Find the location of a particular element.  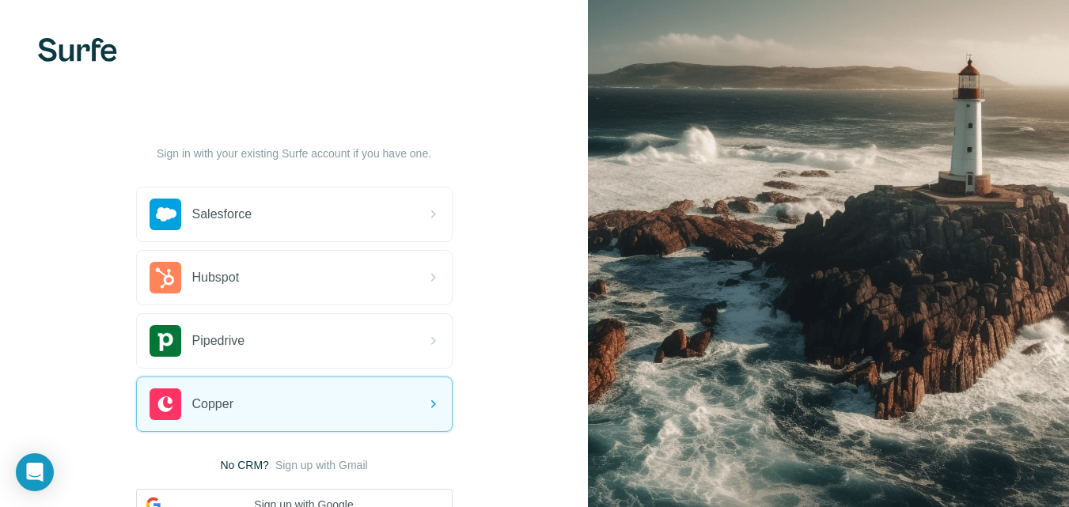

div: Open Intercom Messenger is located at coordinates (35, 472).